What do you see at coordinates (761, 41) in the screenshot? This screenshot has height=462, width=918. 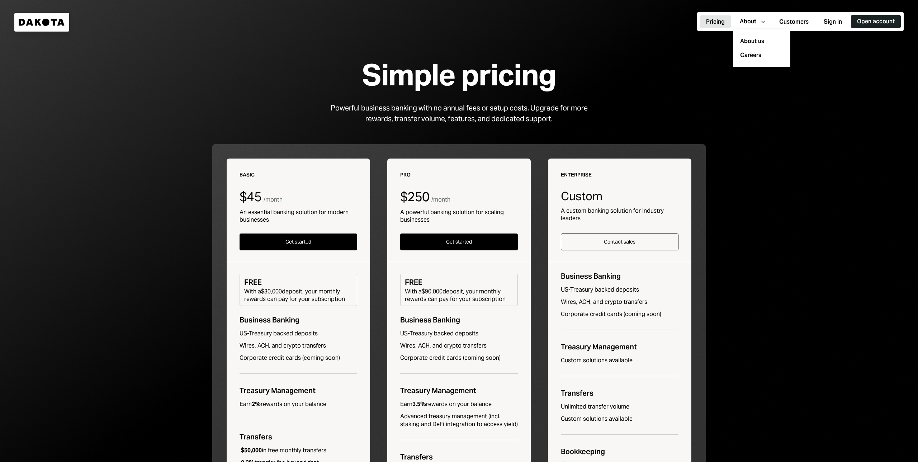 I see `a: About us` at bounding box center [761, 41].